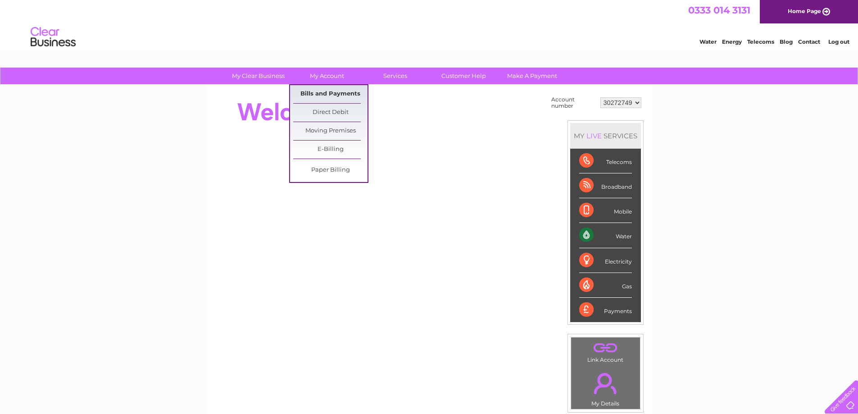  Describe the element at coordinates (605, 351) in the screenshot. I see `td: Link Account` at that location.